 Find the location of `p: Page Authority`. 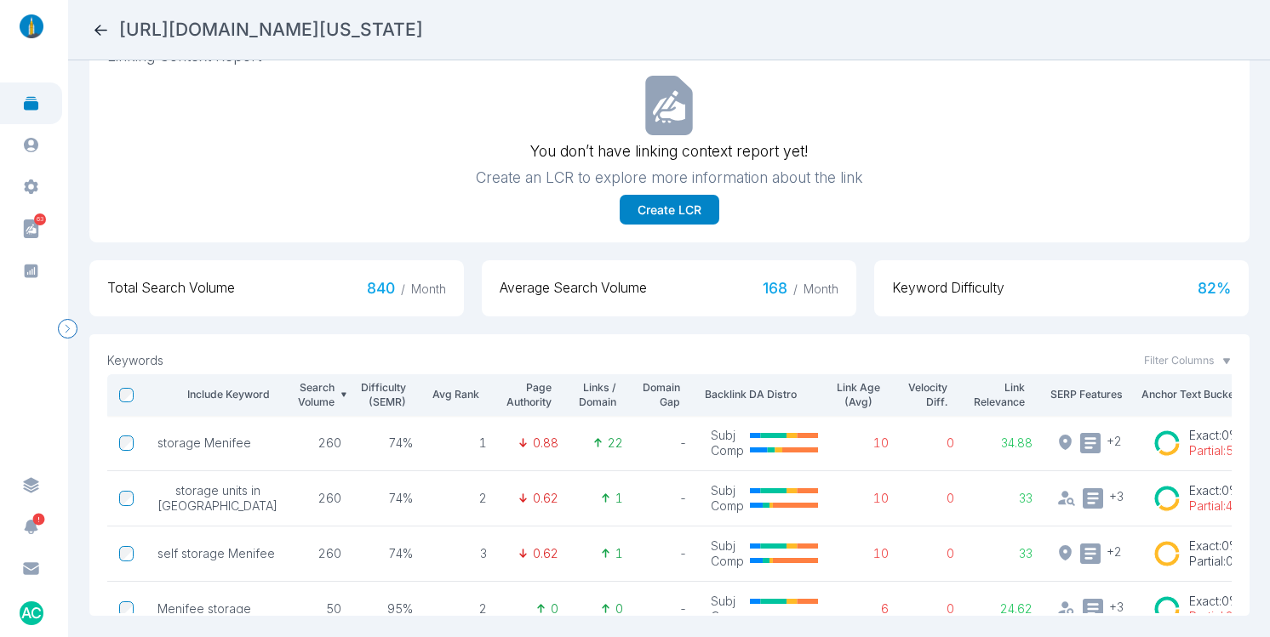

p: Page Authority is located at coordinates (528, 395).